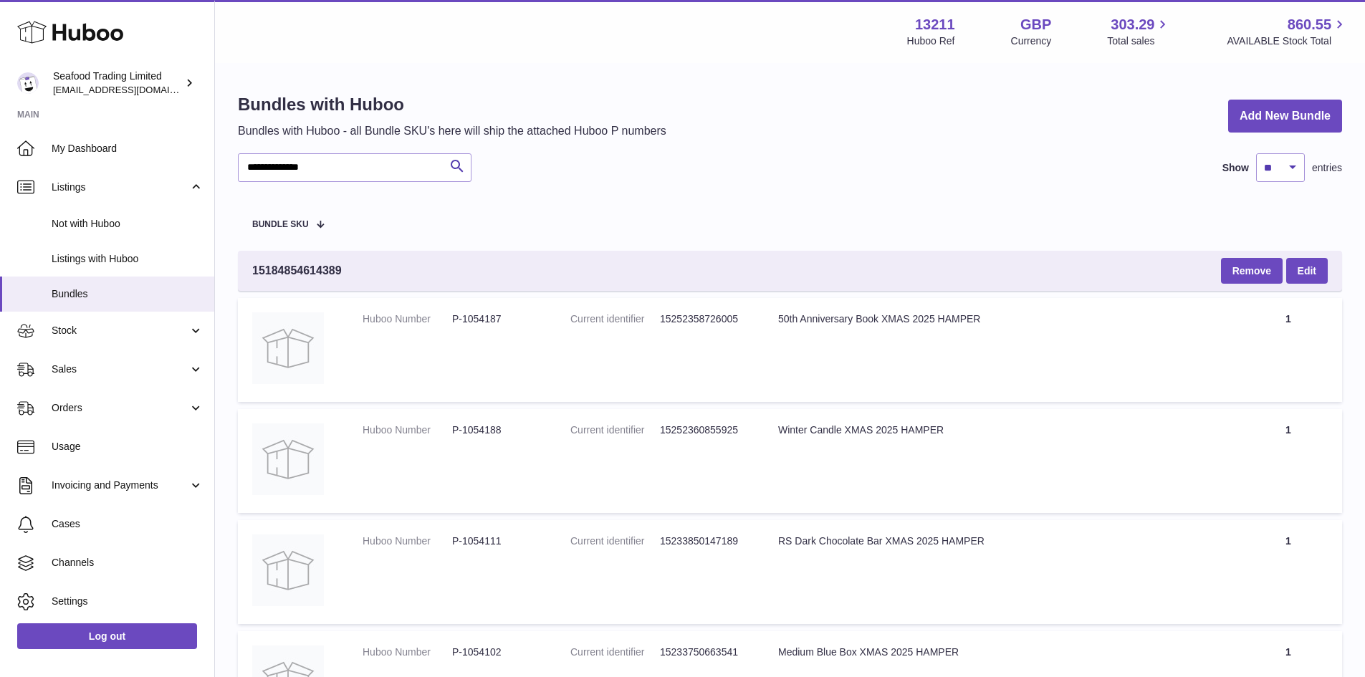 Image resolution: width=1365 pixels, height=677 pixels. Describe the element at coordinates (704, 652) in the screenshot. I see `dd: 15233750663541` at that location.